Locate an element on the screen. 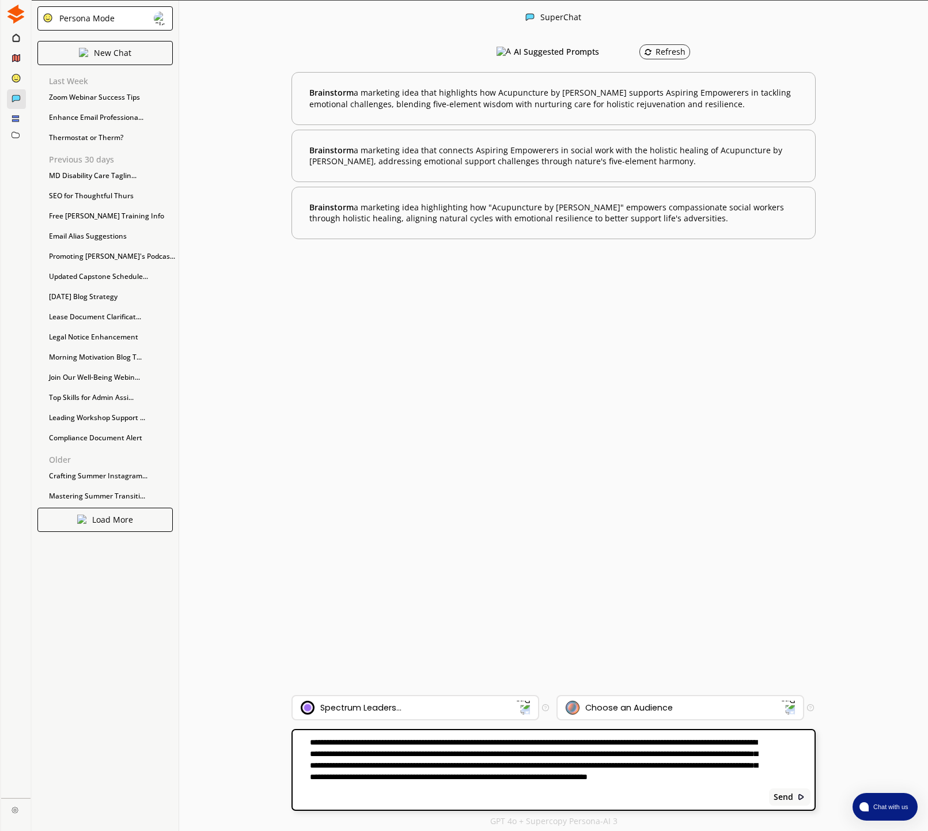 This screenshot has height=831, width=928. p: Last Week is located at coordinates (113, 81).